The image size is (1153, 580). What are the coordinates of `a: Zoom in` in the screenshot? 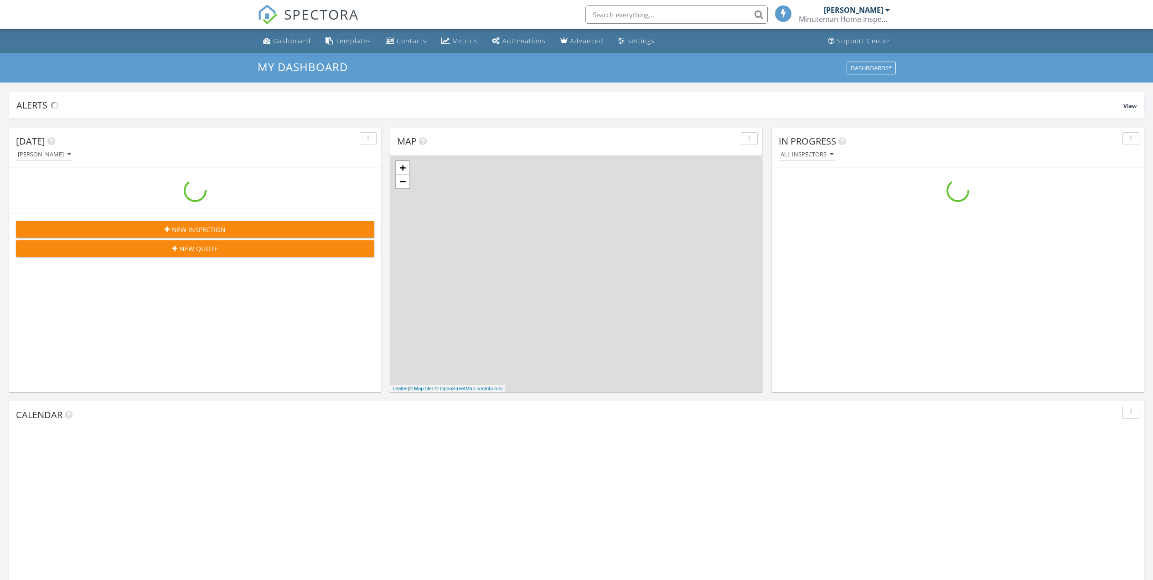 It's located at (402, 168).